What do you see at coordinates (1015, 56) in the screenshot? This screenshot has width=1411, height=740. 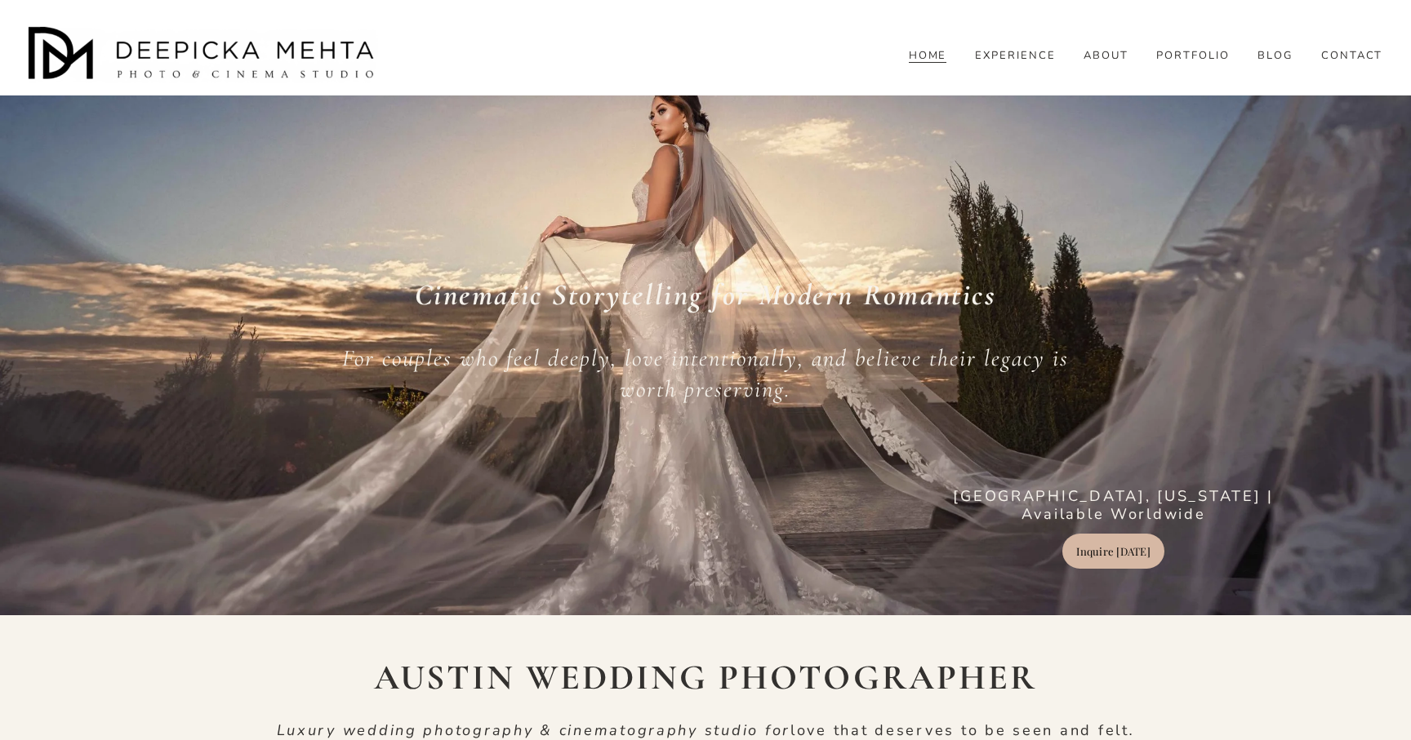 I see `a: EXPERIENCE` at bounding box center [1015, 56].